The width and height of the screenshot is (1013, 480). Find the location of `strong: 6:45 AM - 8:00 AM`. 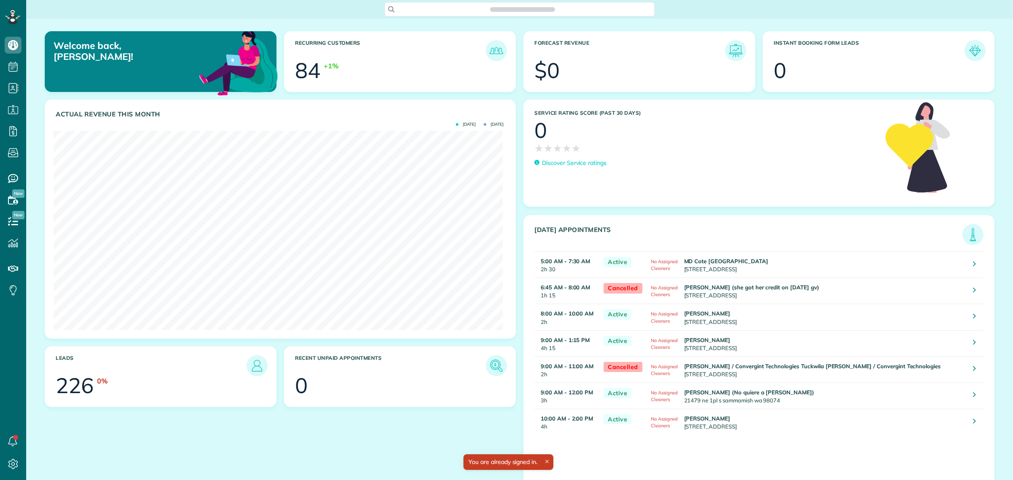

strong: 6:45 AM - 8:00 AM is located at coordinates (565, 287).